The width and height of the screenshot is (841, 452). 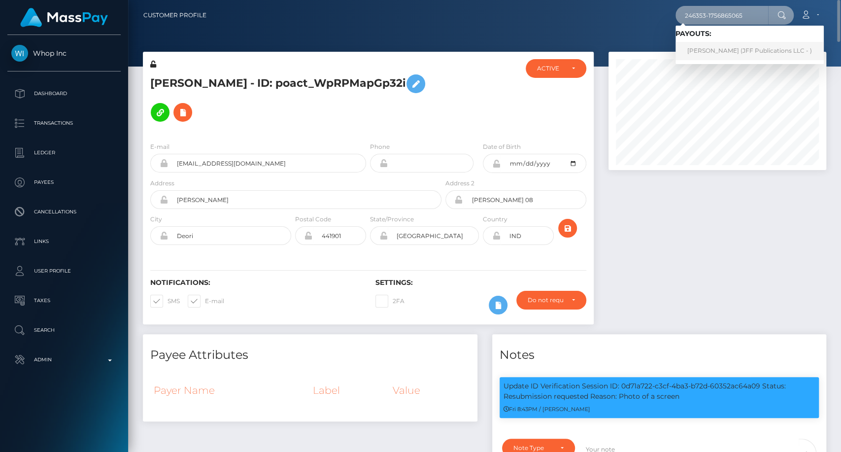 What do you see at coordinates (162, 183) in the screenshot?
I see `label: Address` at bounding box center [162, 183].